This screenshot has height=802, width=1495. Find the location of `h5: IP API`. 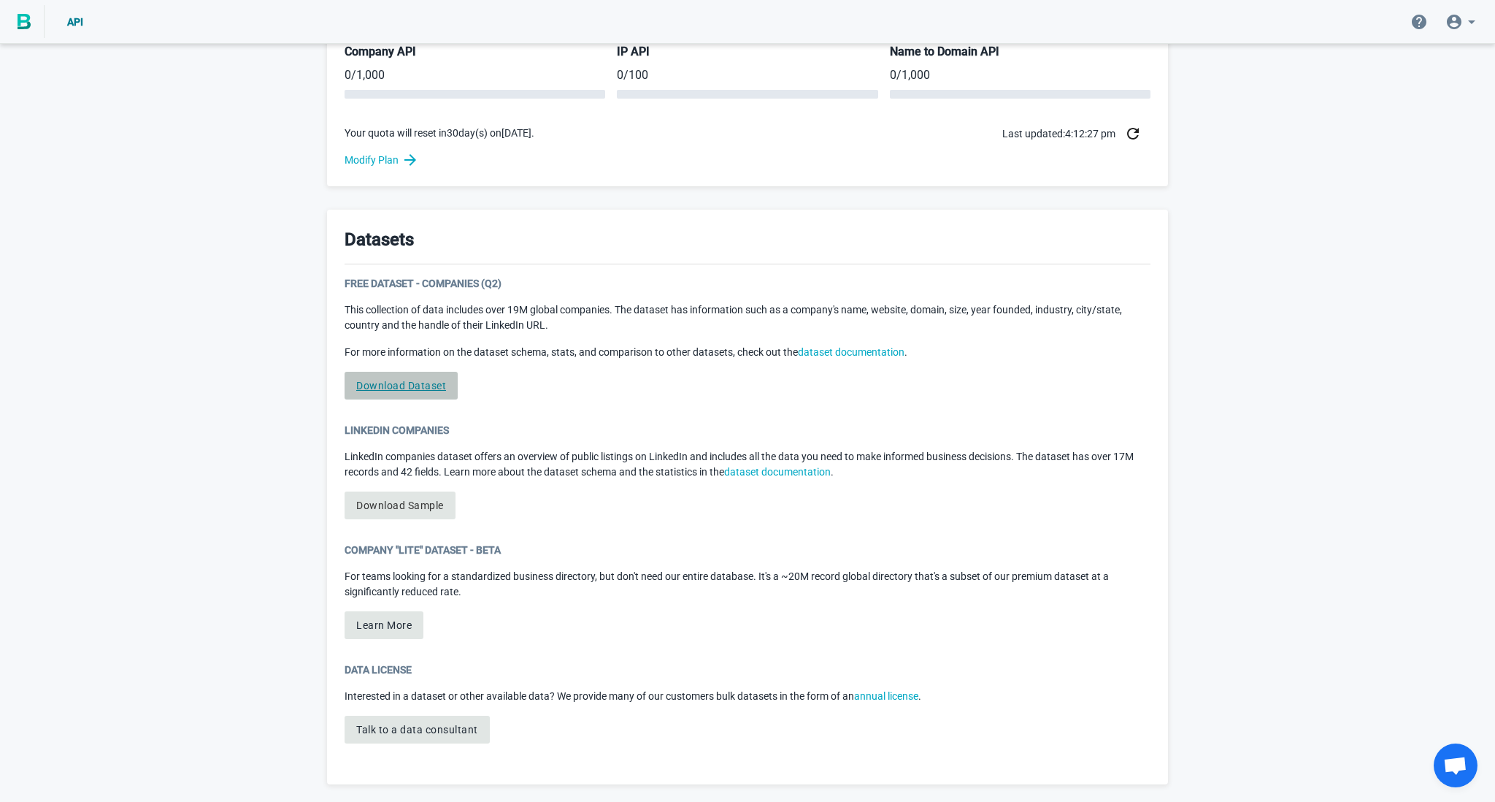

h5: IP API is located at coordinates (747, 52).